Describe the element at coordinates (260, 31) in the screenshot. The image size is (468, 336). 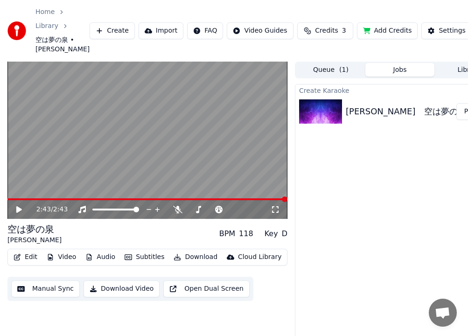
I see `button: Video Guides` at that location.